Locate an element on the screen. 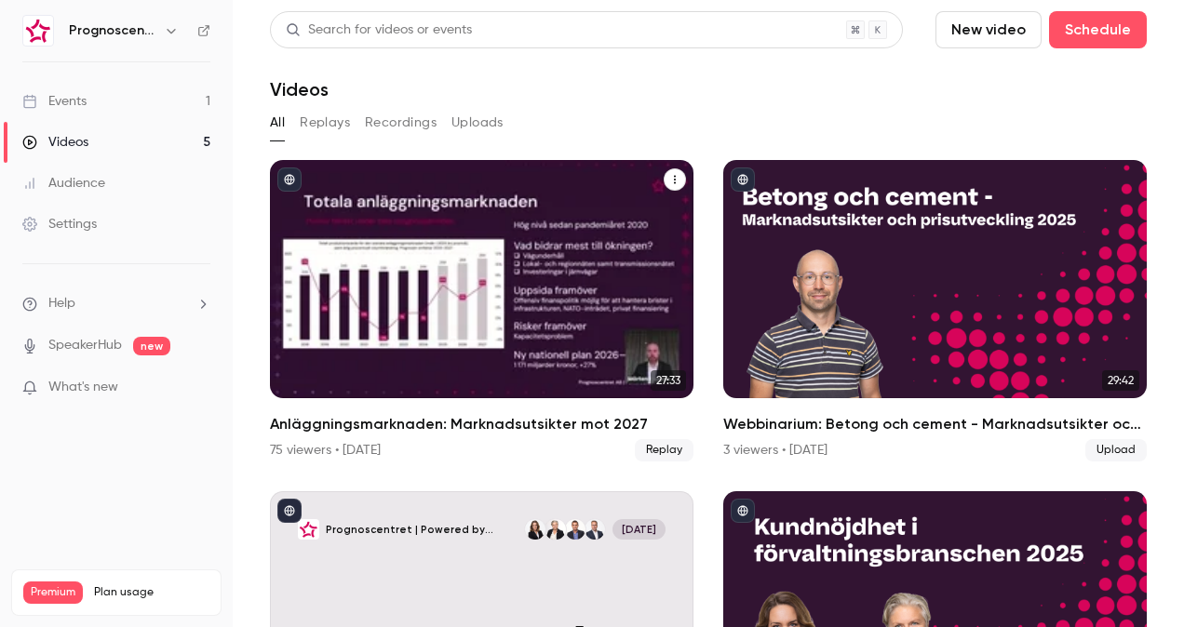 The width and height of the screenshot is (1184, 627). button: New video is located at coordinates (988, 30).